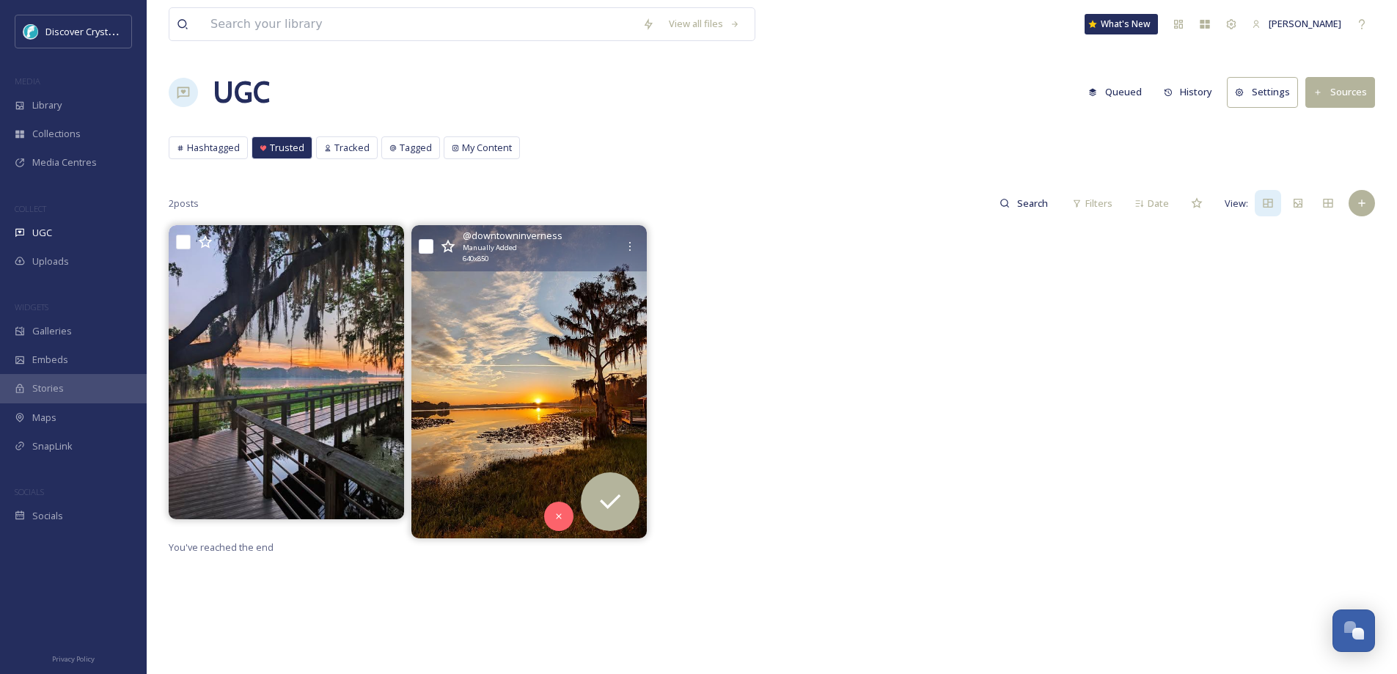 The image size is (1397, 674). Describe the element at coordinates (1354, 631) in the screenshot. I see `button: Open Chat` at that location.